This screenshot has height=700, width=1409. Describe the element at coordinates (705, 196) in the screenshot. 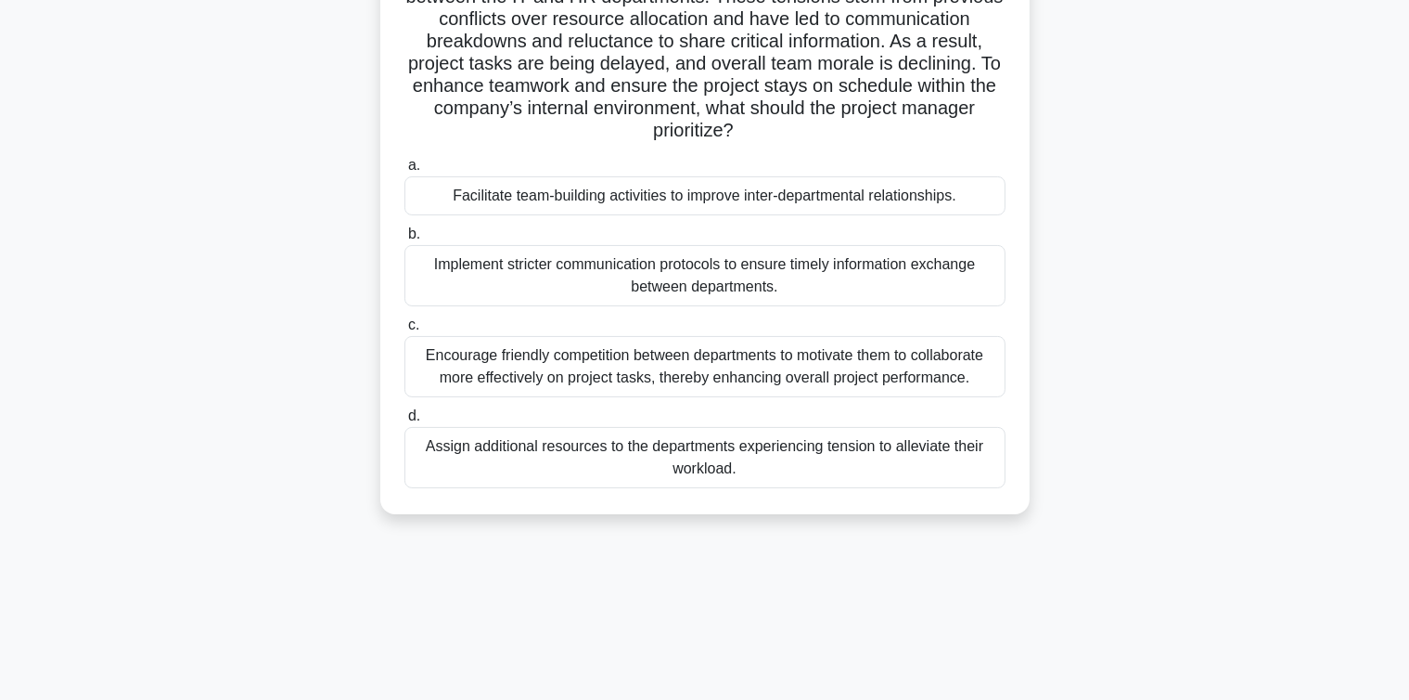

I see `div: Facilitate team-building activities to improve inter-departmental relationships.` at that location.